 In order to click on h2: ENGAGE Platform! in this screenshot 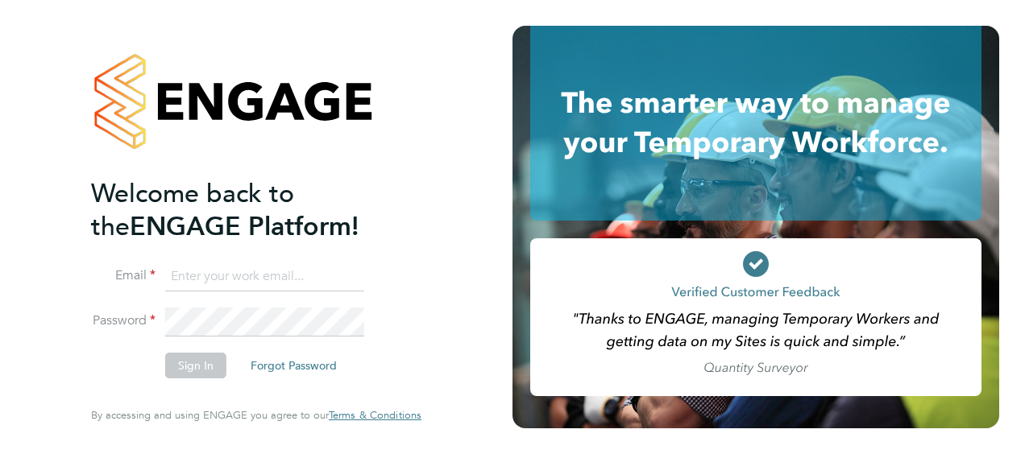, I will do `click(248, 210)`.